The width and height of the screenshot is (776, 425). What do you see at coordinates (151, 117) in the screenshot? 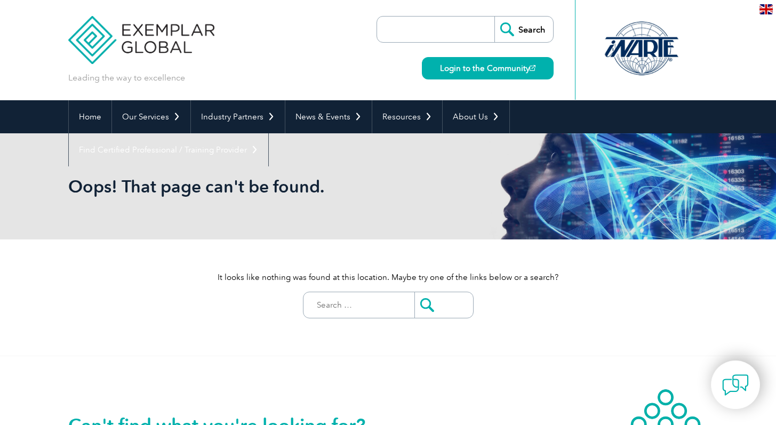
I see `a: Our Services` at bounding box center [151, 117].